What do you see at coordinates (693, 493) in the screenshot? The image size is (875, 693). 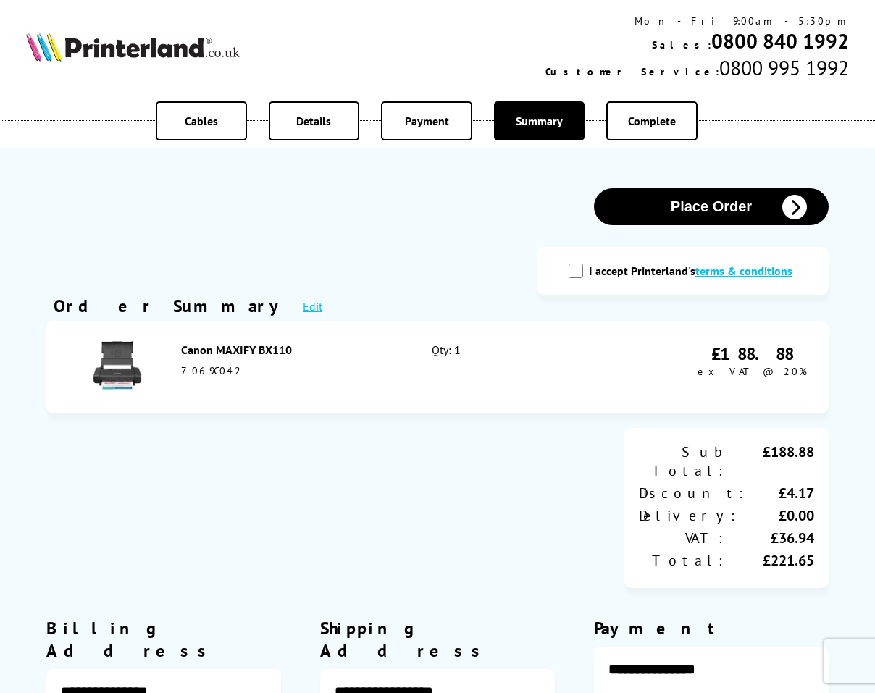 I see `div: Discount:` at bounding box center [693, 493].